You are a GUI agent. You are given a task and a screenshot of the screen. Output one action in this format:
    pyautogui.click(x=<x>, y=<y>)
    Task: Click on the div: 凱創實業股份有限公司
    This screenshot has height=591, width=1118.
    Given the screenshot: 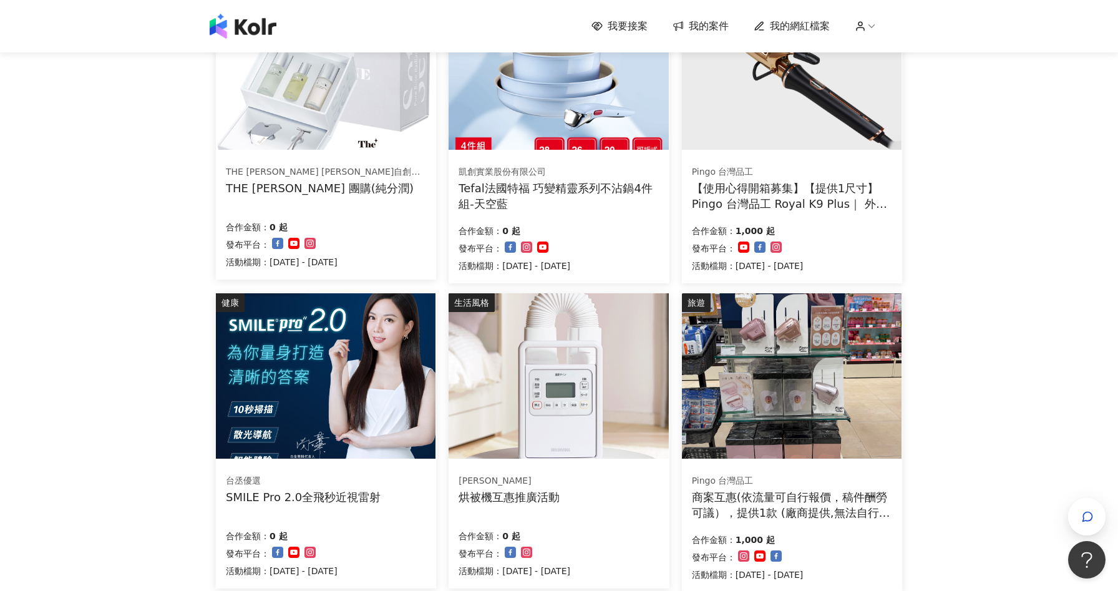 What is the action you would take?
    pyautogui.click(x=558, y=172)
    